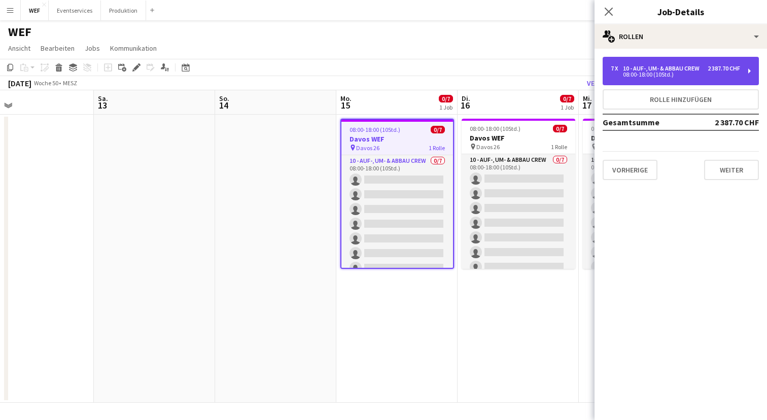 The height and width of the screenshot is (420, 767). Describe the element at coordinates (630, 170) in the screenshot. I see `button: Vorherige` at that location.